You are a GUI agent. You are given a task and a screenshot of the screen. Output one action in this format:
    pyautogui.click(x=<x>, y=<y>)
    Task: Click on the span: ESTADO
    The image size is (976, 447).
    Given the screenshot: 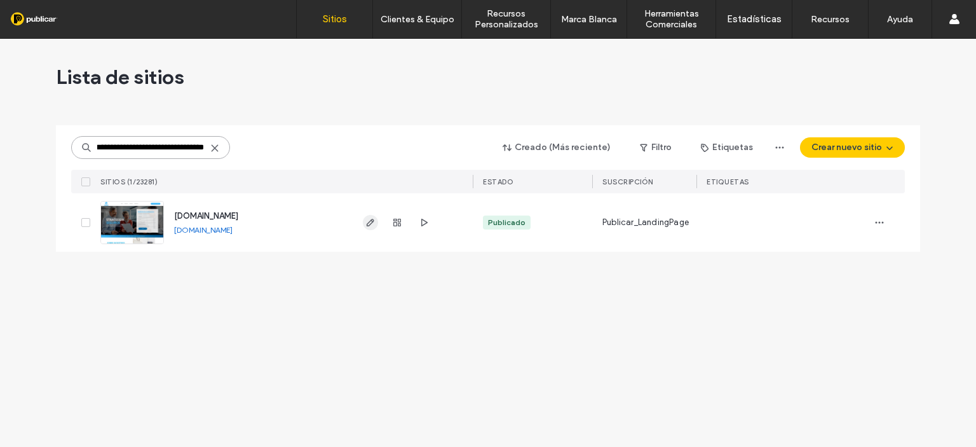 What is the action you would take?
    pyautogui.click(x=498, y=182)
    